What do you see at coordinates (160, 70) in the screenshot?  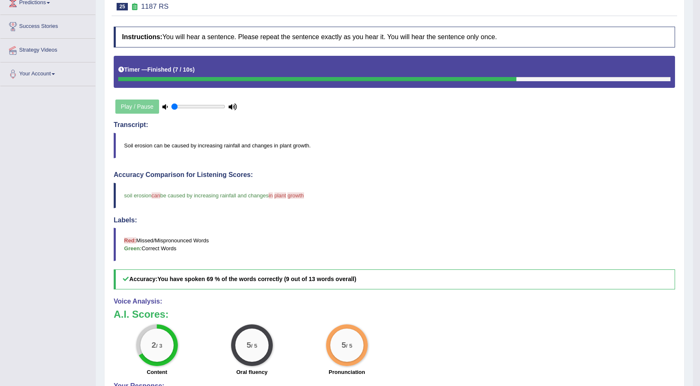 I see `b: Finished` at bounding box center [160, 70].